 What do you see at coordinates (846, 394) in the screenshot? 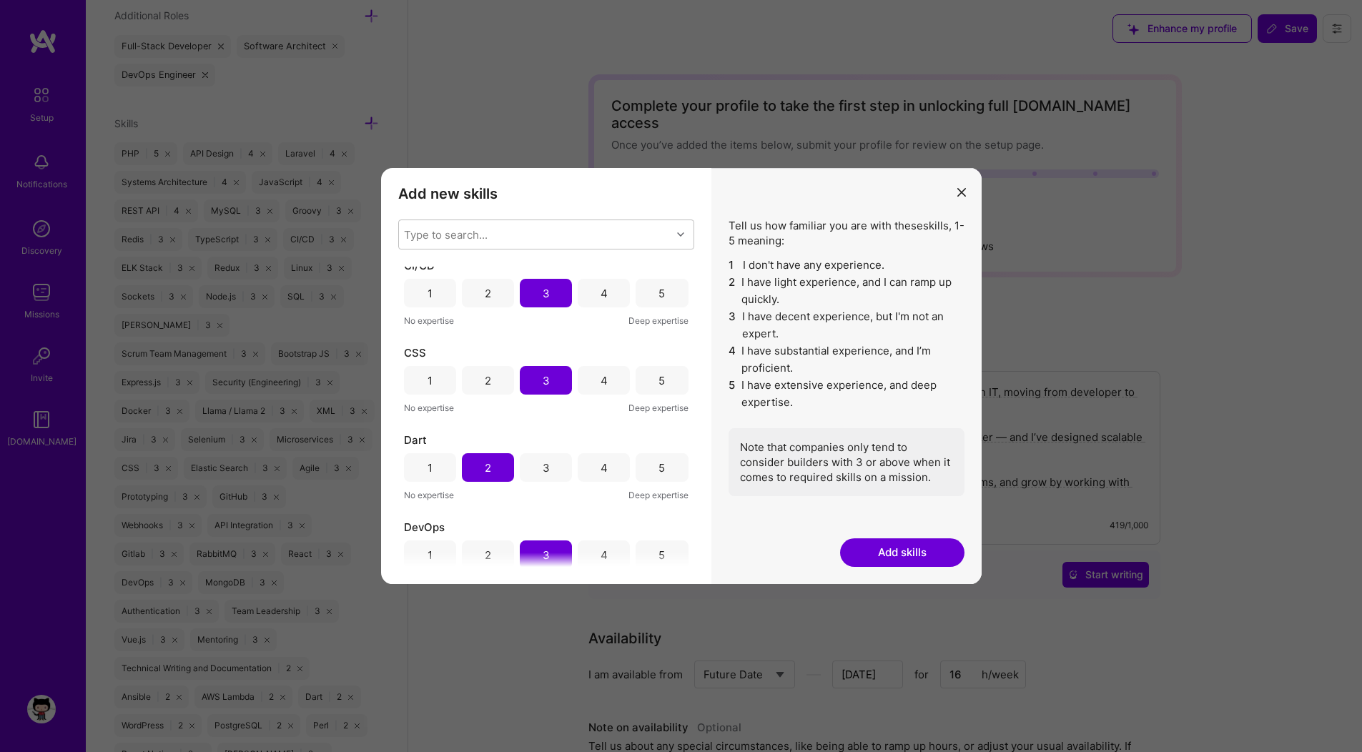
I see `li: I have extensive experience, and deep expertise.` at bounding box center [846, 394].